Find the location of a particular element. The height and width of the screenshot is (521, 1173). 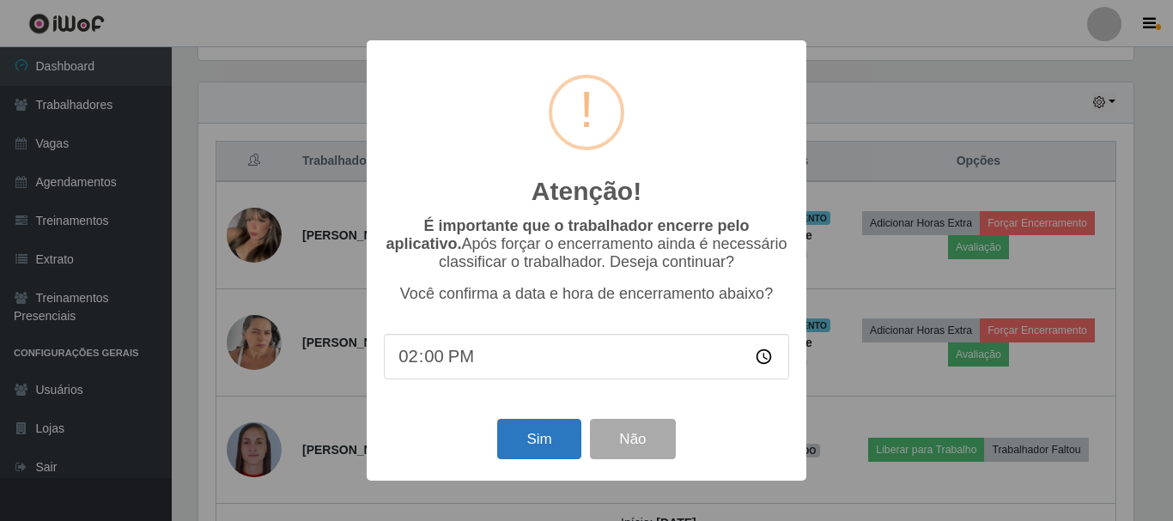

button: Não is located at coordinates (632, 439).